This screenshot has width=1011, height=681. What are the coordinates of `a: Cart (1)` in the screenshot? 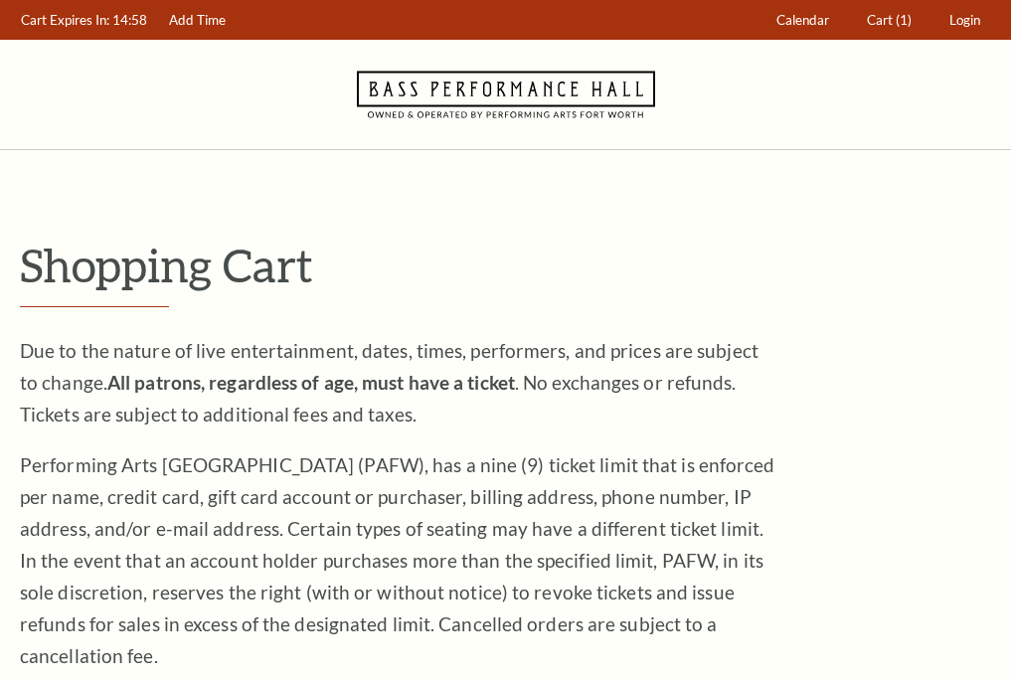 It's located at (889, 20).